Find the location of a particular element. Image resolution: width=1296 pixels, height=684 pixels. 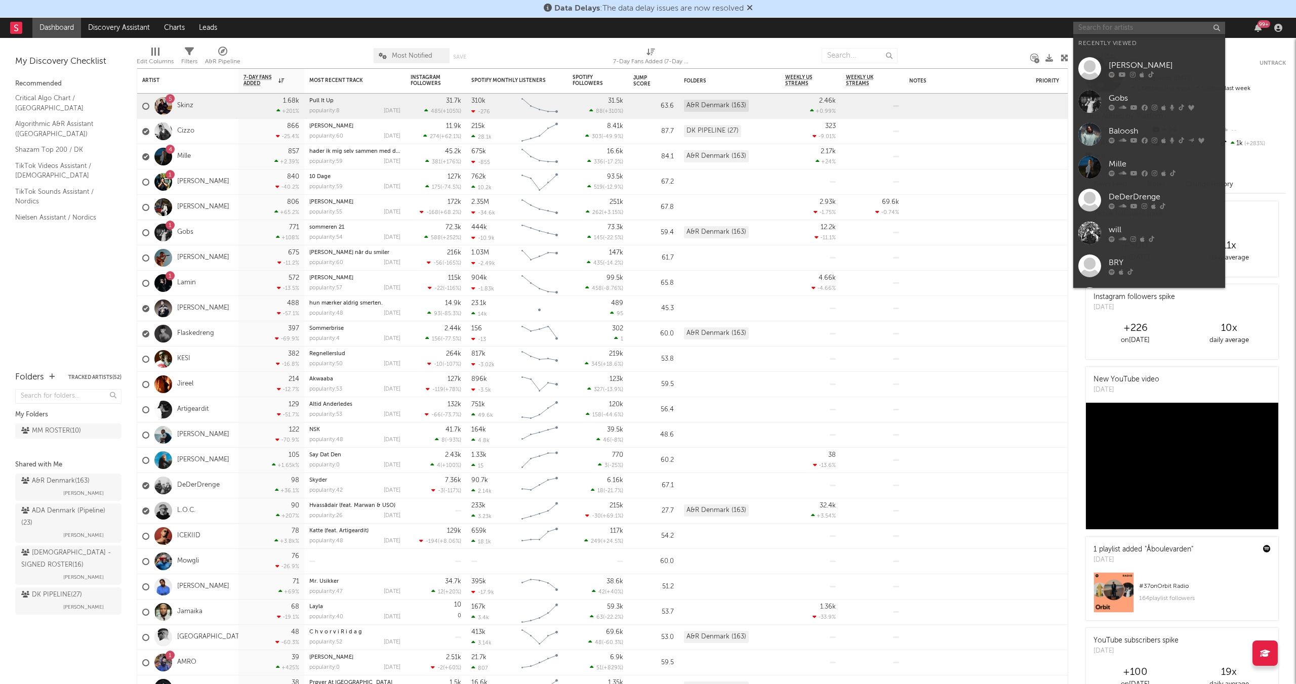

div: -25.4 % is located at coordinates (288, 136).